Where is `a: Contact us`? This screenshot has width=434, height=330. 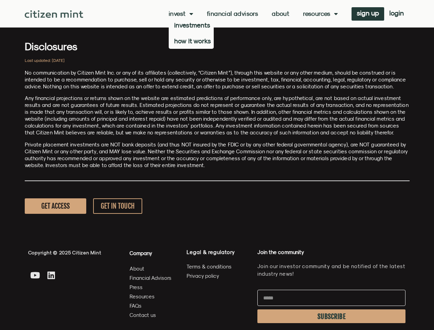
a: Contact us is located at coordinates (151, 315).